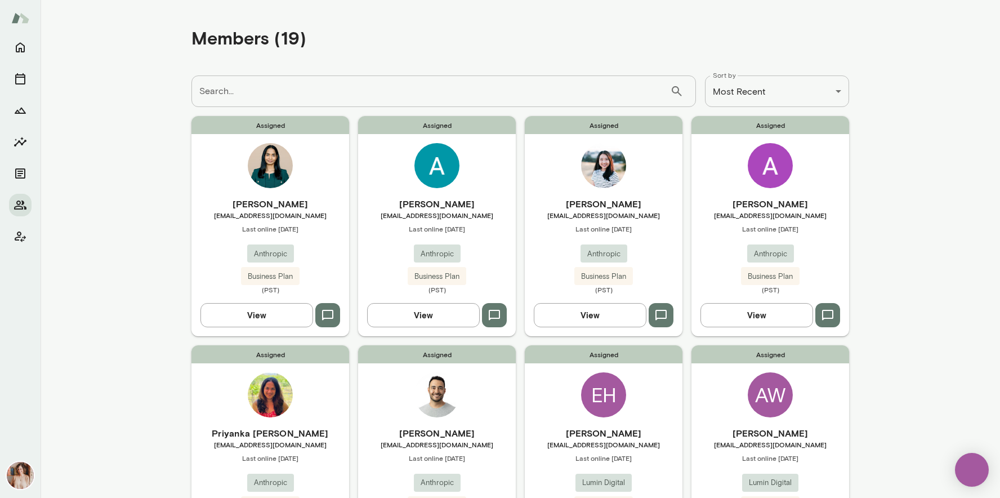 This screenshot has width=1000, height=498. I want to click on img: Anna Venancio Marques, so click(770, 166).